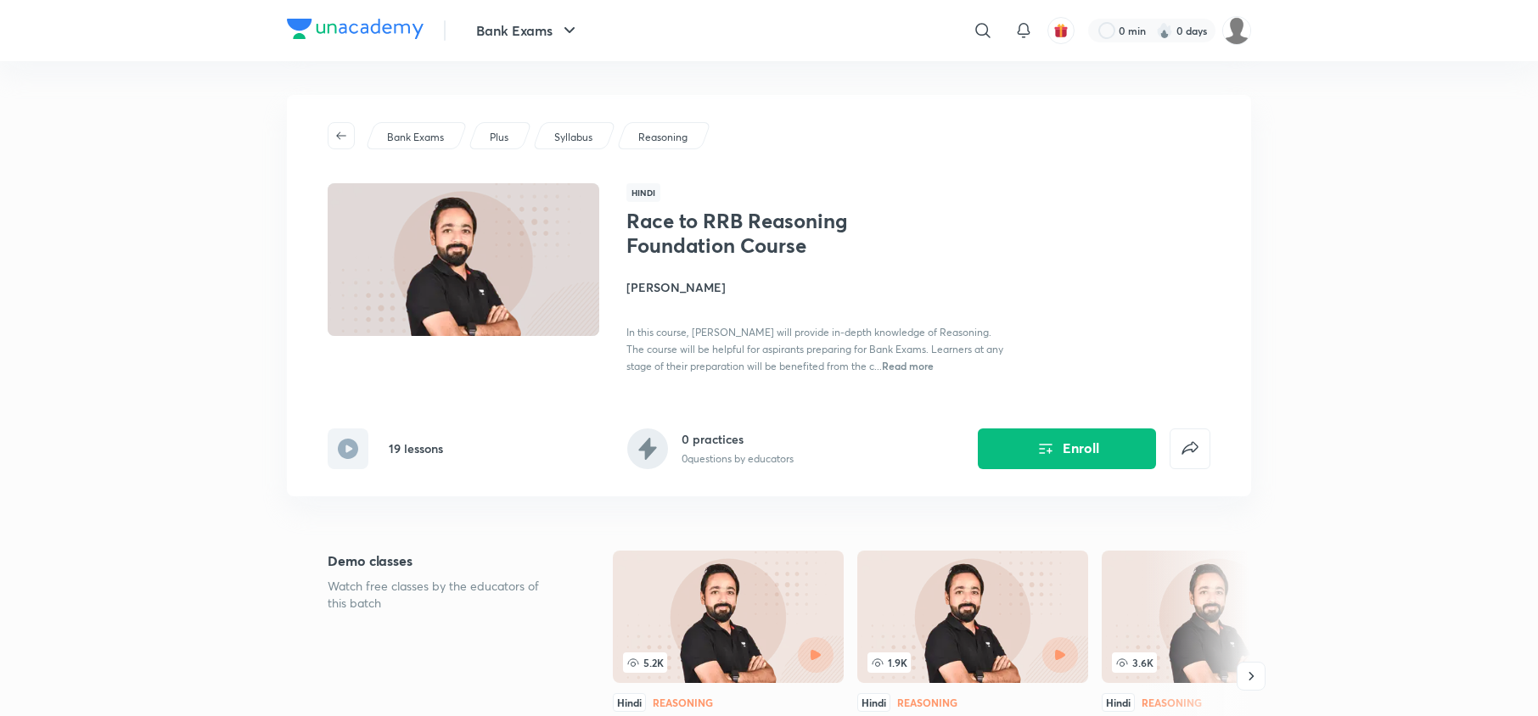 The image size is (1538, 716). I want to click on h1: Race to RRB Reasoning Foundation Course, so click(765, 233).